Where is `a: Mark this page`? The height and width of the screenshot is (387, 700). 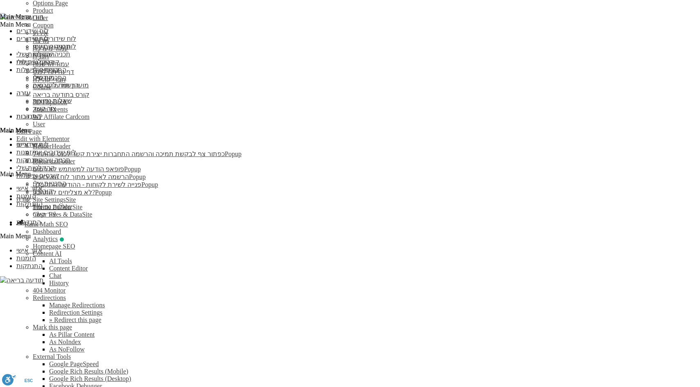
a: Mark this page is located at coordinates (52, 327).